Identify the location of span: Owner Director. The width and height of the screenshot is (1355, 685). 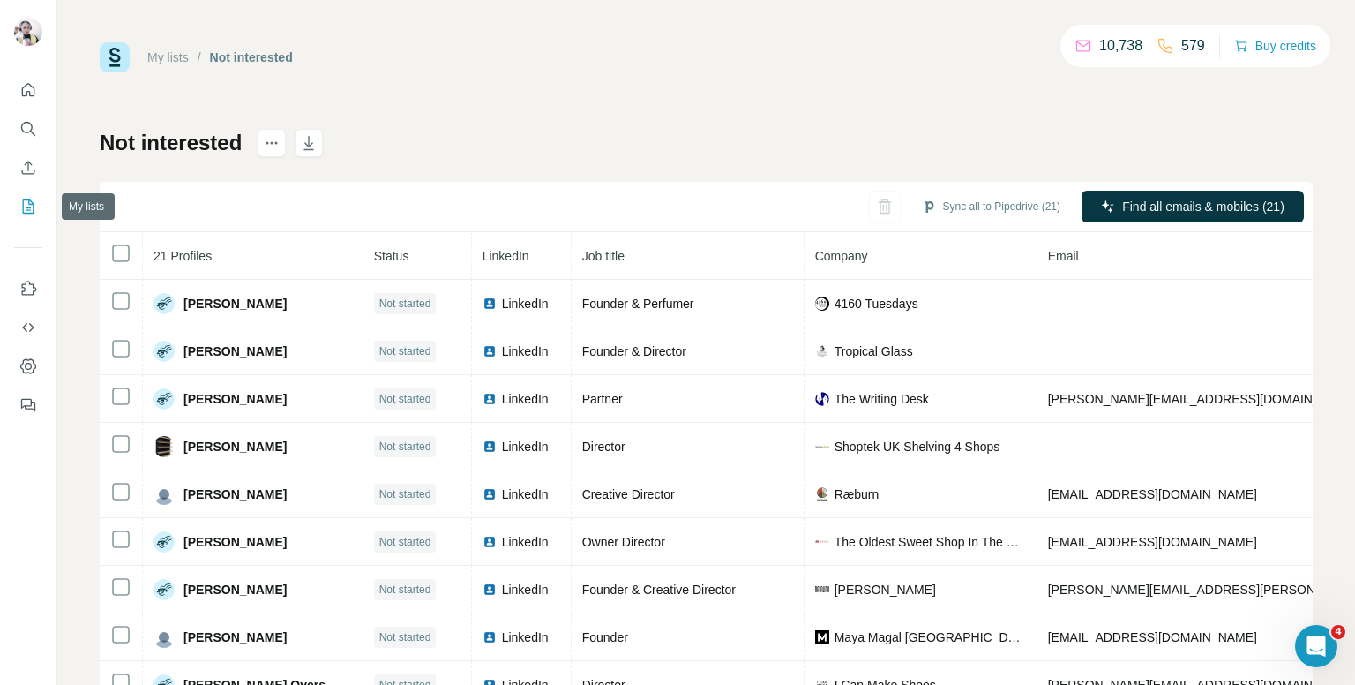
(624, 542).